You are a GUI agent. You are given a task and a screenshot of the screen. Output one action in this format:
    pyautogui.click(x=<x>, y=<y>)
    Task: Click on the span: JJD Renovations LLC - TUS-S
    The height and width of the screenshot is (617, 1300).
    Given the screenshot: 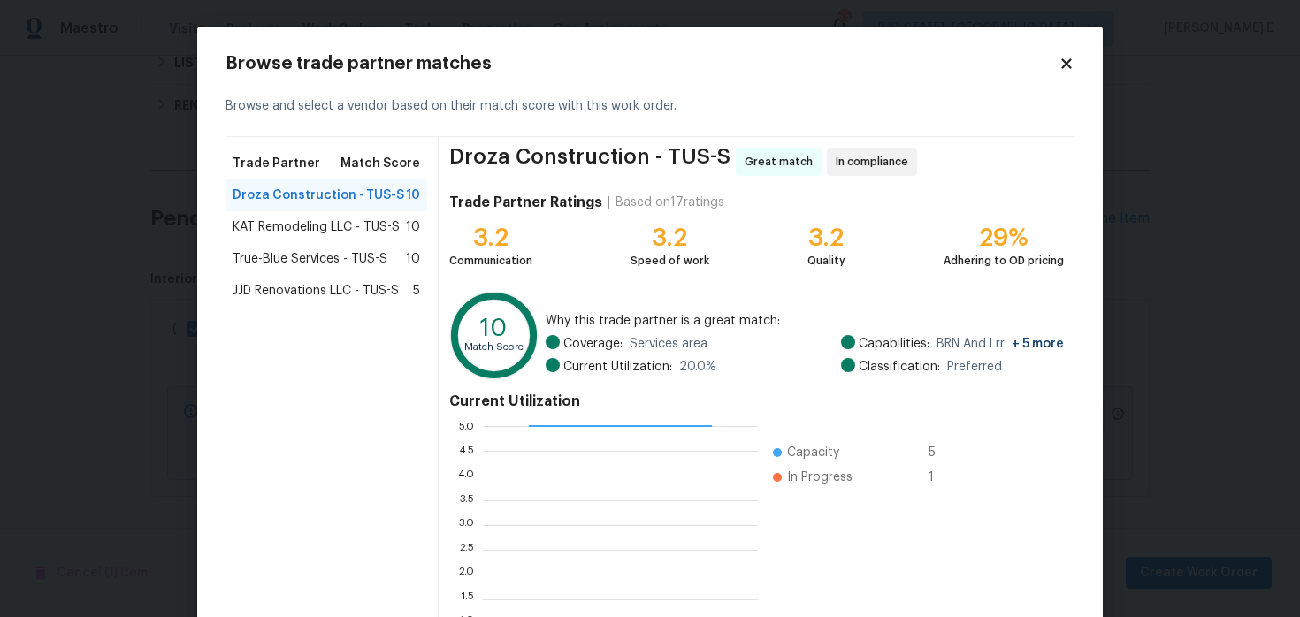 What is the action you would take?
    pyautogui.click(x=316, y=291)
    